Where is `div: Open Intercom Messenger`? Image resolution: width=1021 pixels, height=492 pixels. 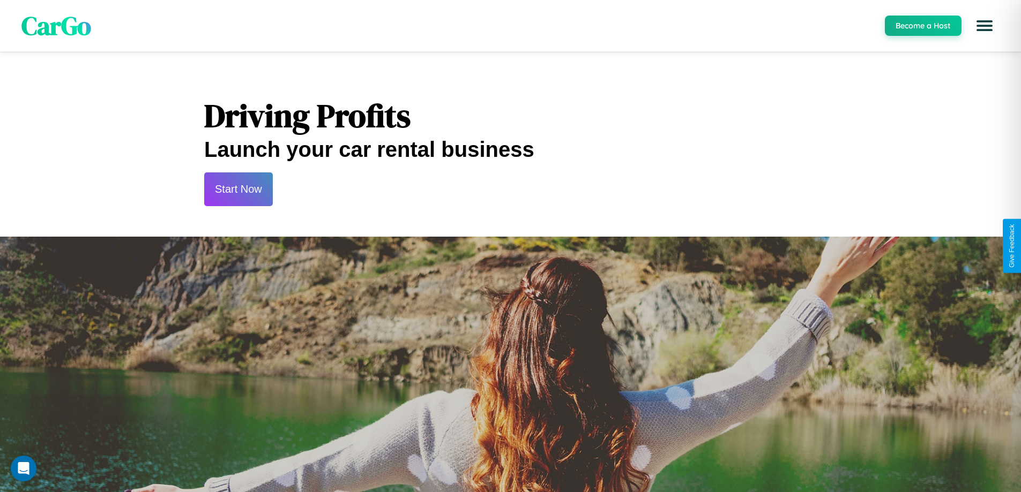
div: Open Intercom Messenger is located at coordinates (24, 469).